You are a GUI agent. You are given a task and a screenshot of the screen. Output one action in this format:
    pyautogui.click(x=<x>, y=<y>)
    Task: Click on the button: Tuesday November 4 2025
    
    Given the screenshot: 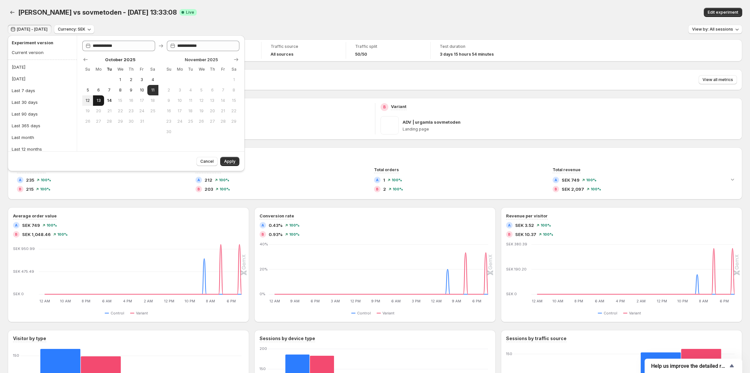 What is the action you would take?
    pyautogui.click(x=190, y=90)
    